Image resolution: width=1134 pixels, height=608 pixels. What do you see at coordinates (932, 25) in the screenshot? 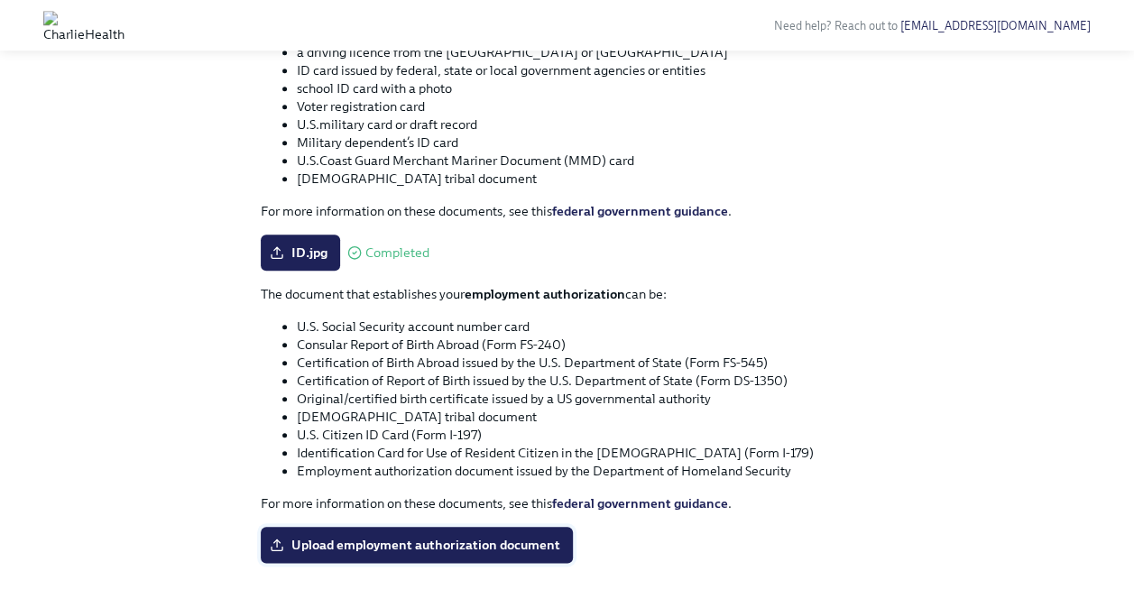
I see `span: Need help? Reach out to` at bounding box center [932, 25].